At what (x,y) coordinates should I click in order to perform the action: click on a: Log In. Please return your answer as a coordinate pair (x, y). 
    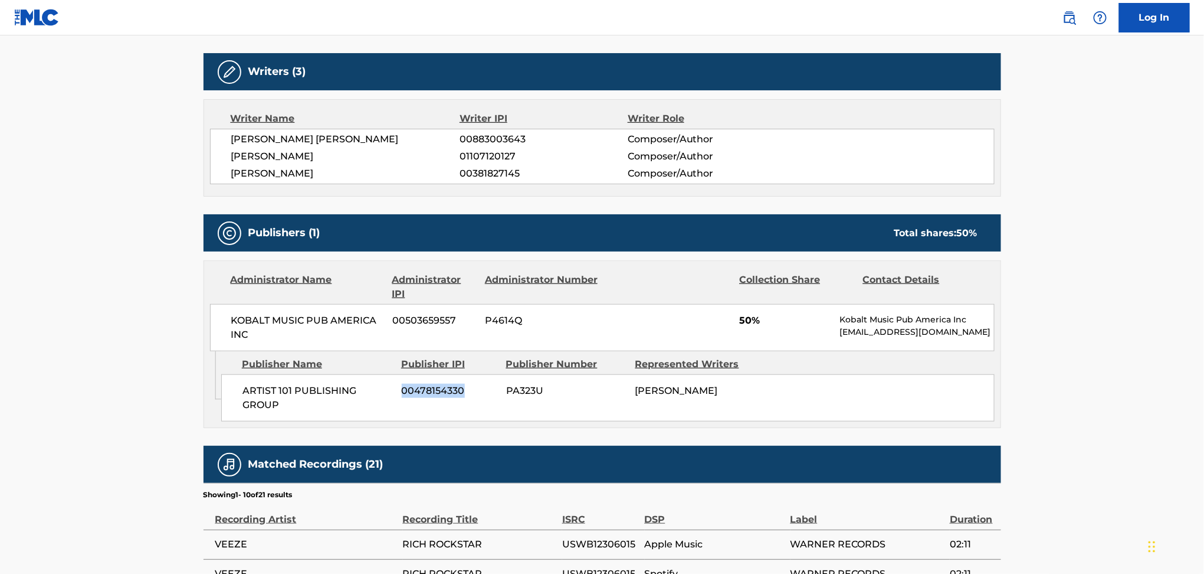
    Looking at the image, I should click on (1155, 18).